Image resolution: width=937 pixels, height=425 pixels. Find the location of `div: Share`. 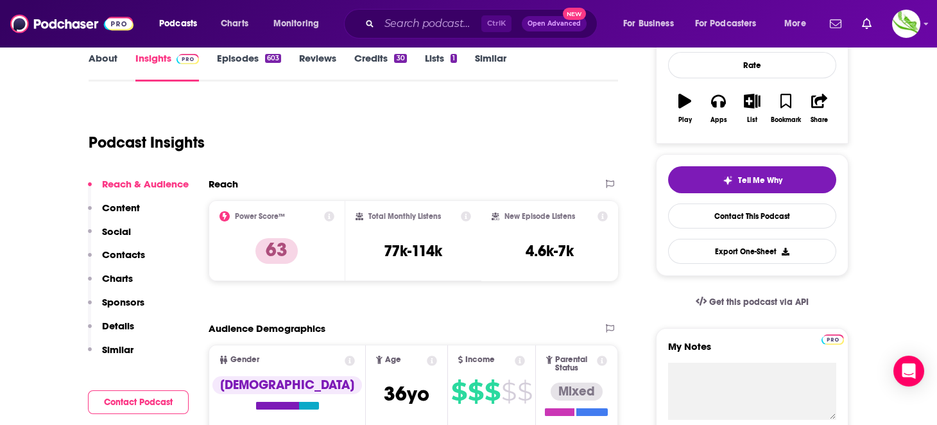

div: Share is located at coordinates (819, 120).